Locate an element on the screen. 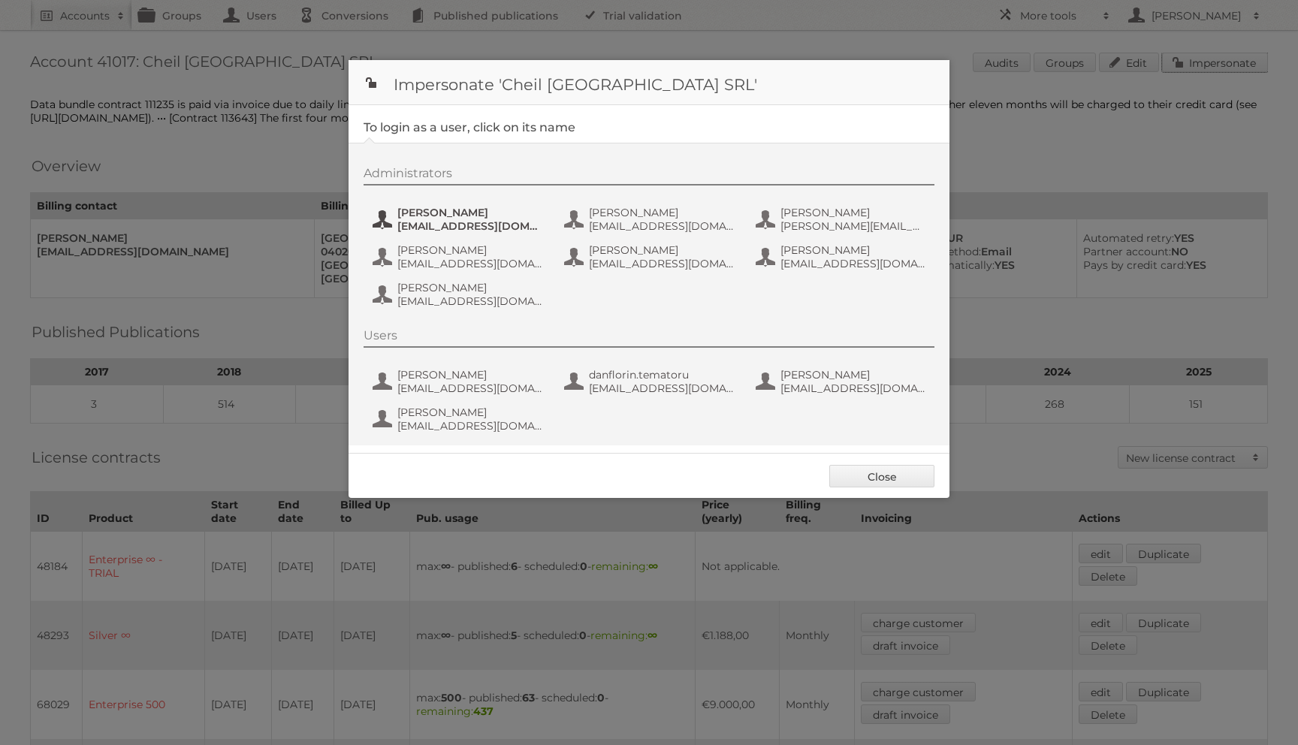 This screenshot has width=1298, height=745. span: danflorin.tematoru is located at coordinates (662, 375).